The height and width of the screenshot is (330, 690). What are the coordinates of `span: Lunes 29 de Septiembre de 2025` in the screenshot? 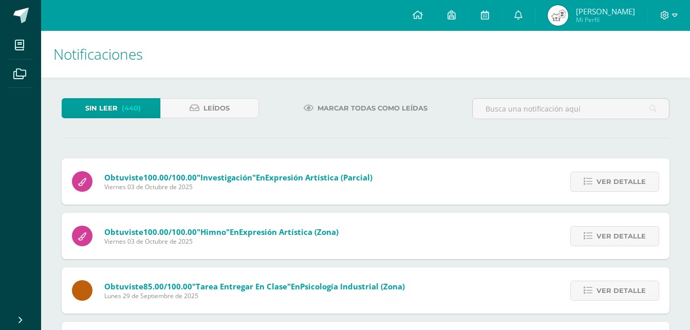 It's located at (254, 296).